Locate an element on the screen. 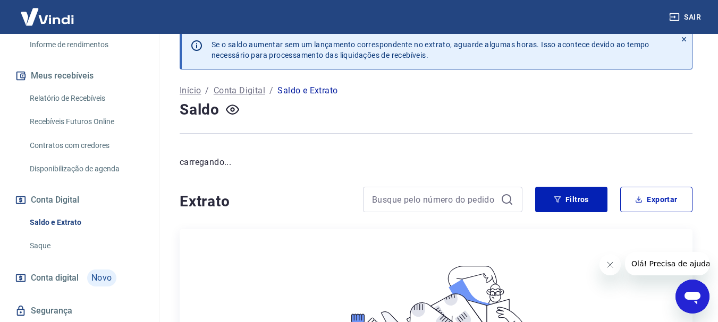  a: Relatório de Recebíveis is located at coordinates (86, 98).